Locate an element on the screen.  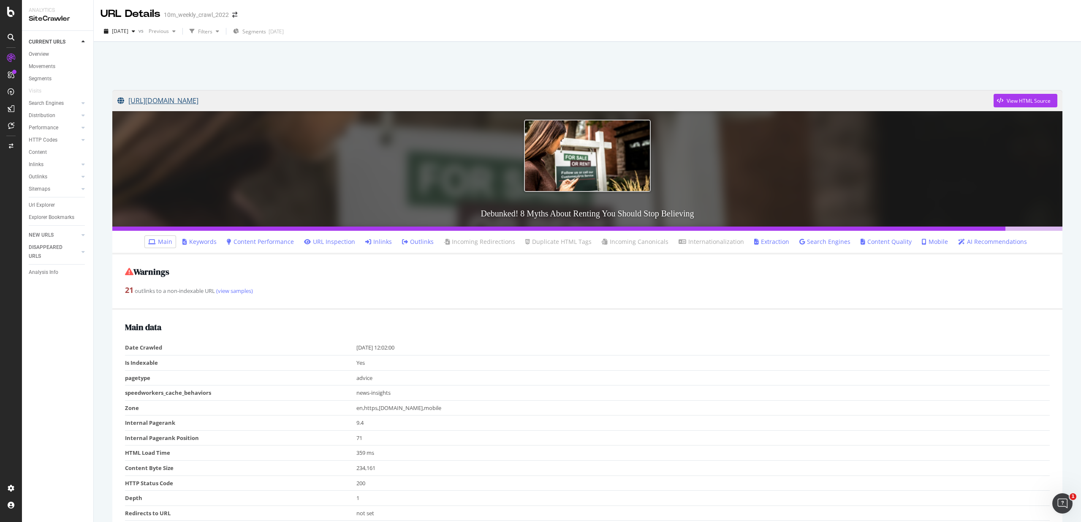
td: 1 is located at coordinates (703, 498).